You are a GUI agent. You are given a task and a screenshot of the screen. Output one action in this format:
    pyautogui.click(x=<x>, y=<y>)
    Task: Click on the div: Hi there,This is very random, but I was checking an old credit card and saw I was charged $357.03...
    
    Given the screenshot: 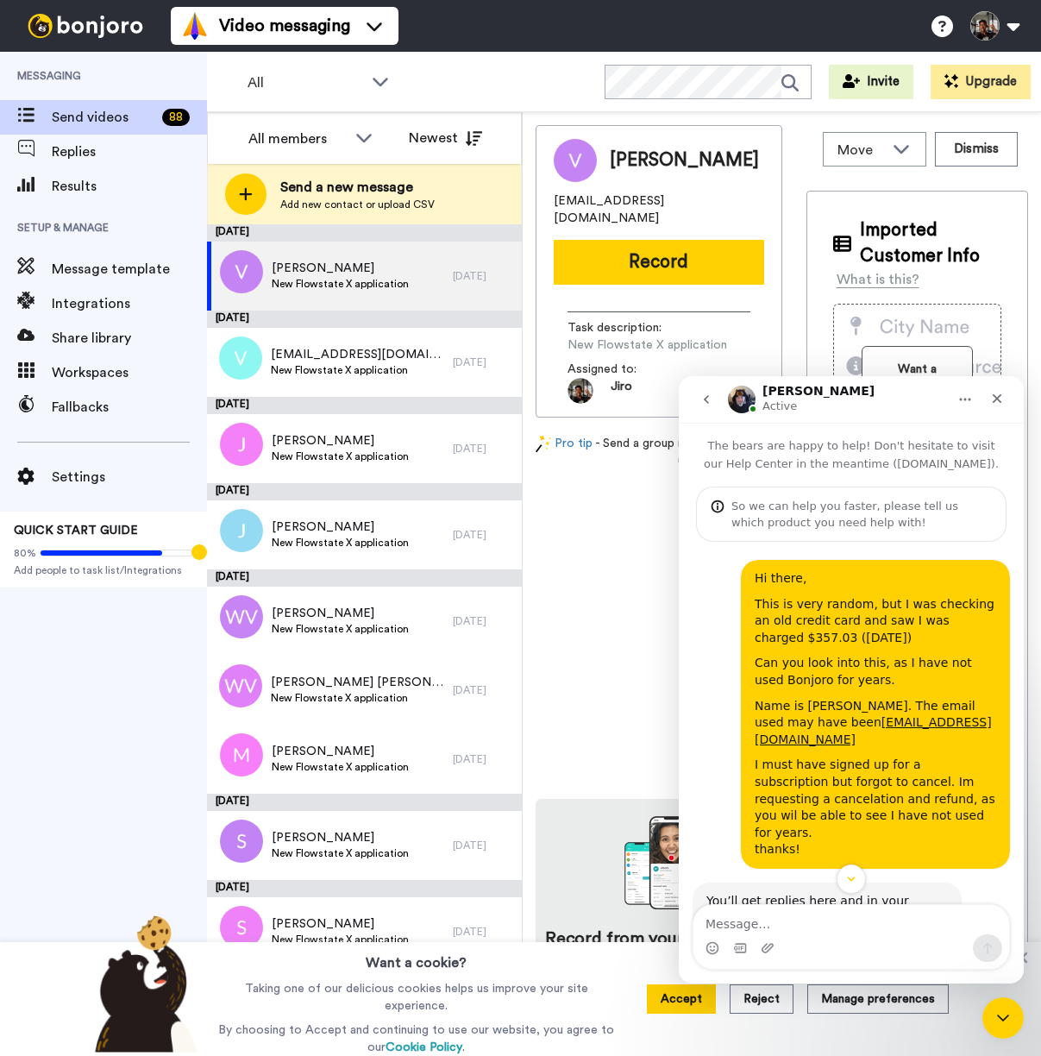 What is the action you would take?
    pyautogui.click(x=197, y=338)
    